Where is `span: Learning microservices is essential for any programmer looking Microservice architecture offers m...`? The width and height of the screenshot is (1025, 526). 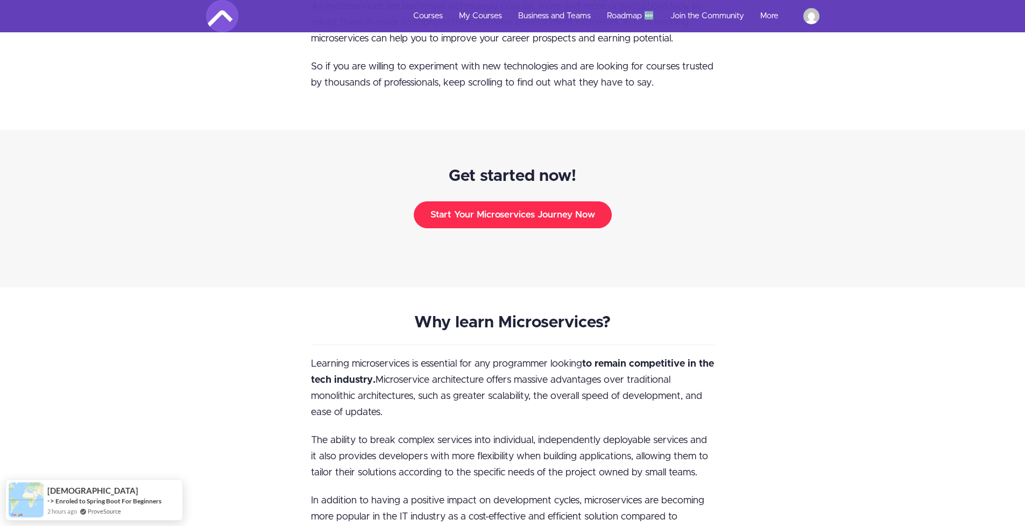 span: Learning microservices is essential for any programmer looking Microservice architecture offers m... is located at coordinates (512, 388).